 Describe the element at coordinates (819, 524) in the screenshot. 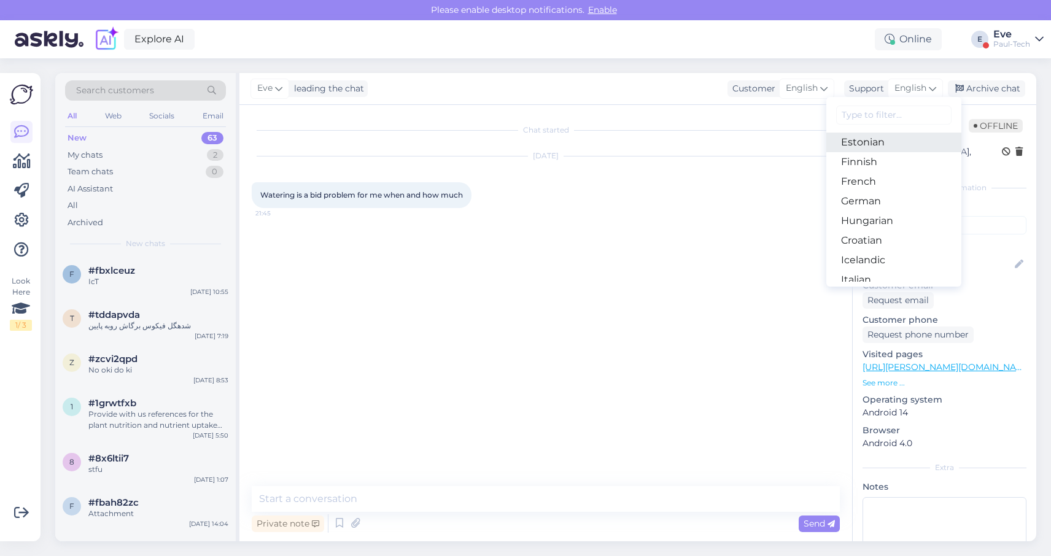

I see `span: Send` at that location.